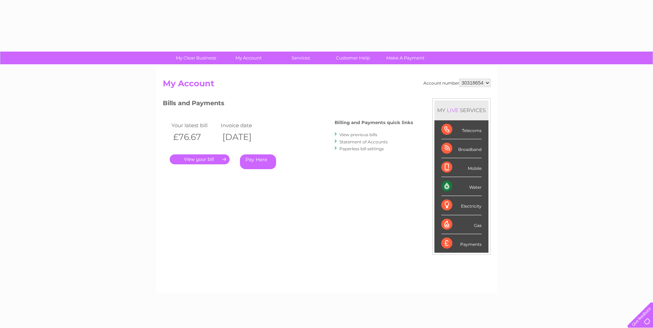 The width and height of the screenshot is (653, 328). What do you see at coordinates (364, 142) in the screenshot?
I see `a: Statement of Accounts` at bounding box center [364, 142].